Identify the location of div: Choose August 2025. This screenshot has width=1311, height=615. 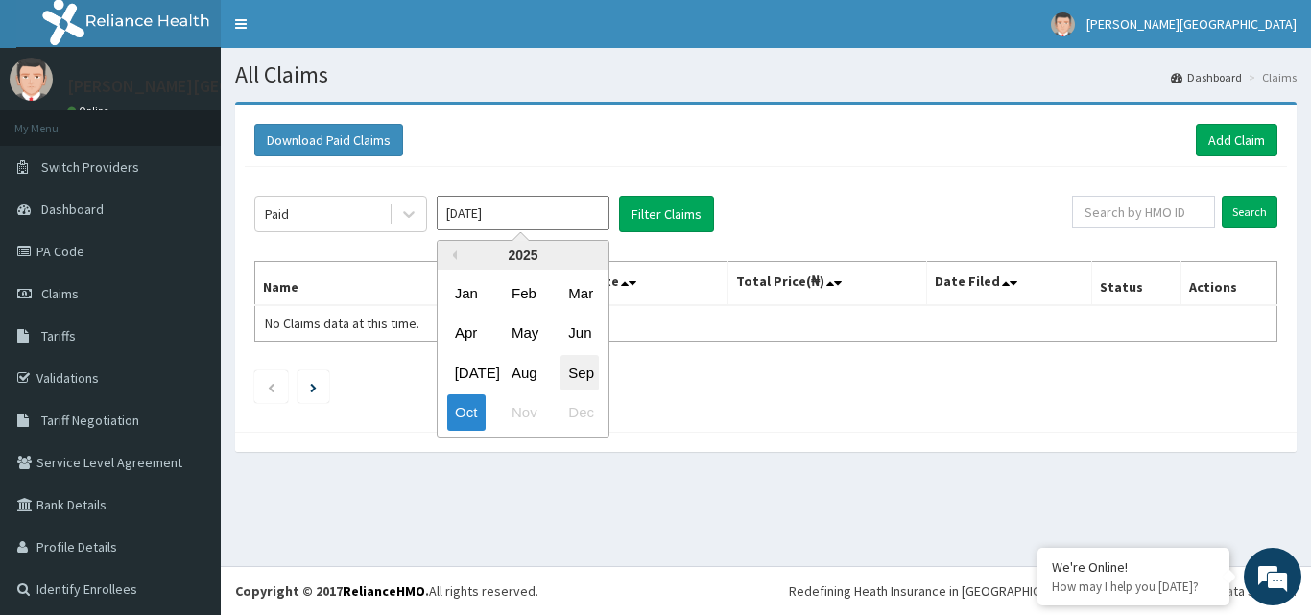
(523, 372).